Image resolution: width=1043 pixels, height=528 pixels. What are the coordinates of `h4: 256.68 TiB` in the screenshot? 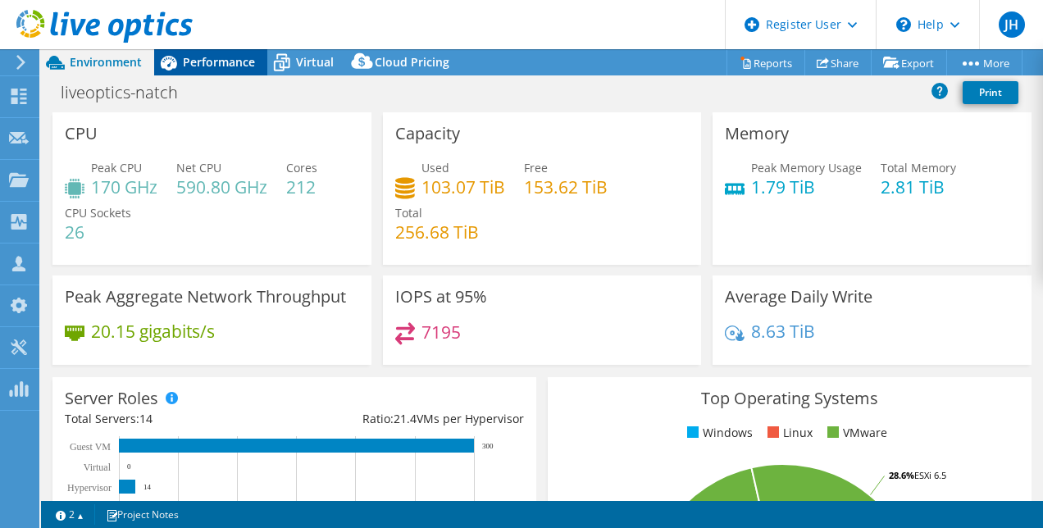 It's located at (437, 232).